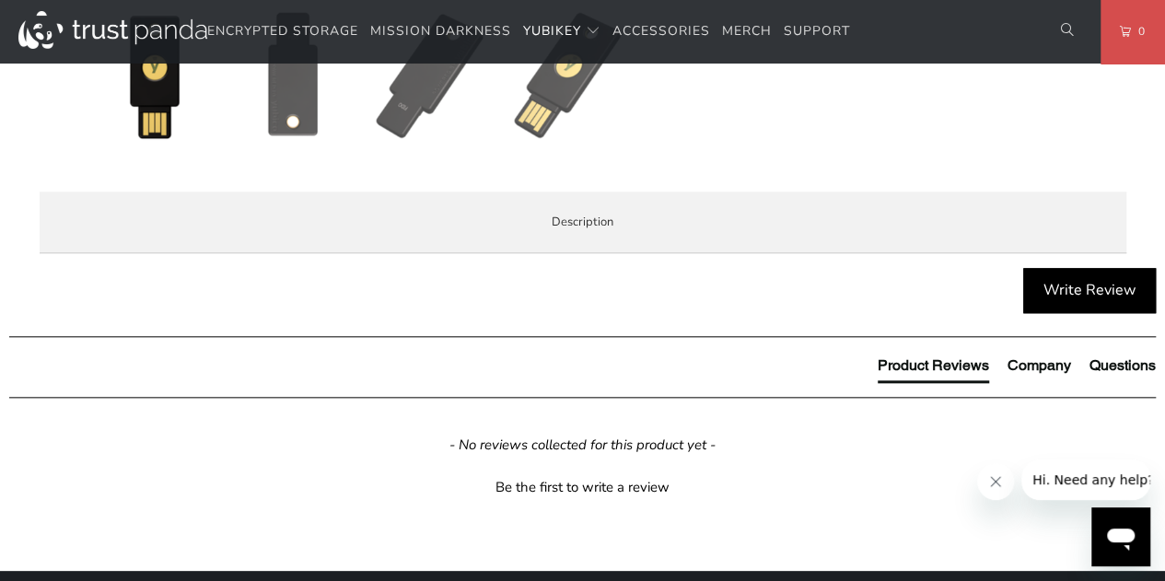 This screenshot has height=581, width=1165. What do you see at coordinates (440, 31) in the screenshot?
I see `a: Mission Darkness` at bounding box center [440, 31].